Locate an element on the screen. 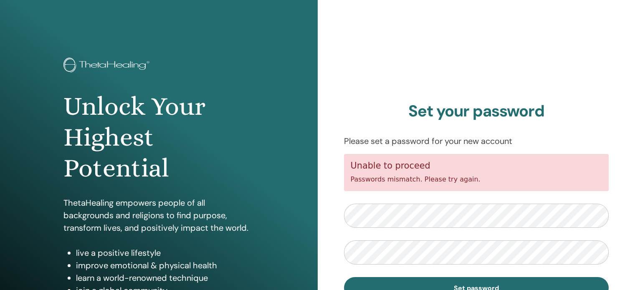 Image resolution: width=635 pixels, height=290 pixels. li: improve emotional & physical health is located at coordinates (165, 265).